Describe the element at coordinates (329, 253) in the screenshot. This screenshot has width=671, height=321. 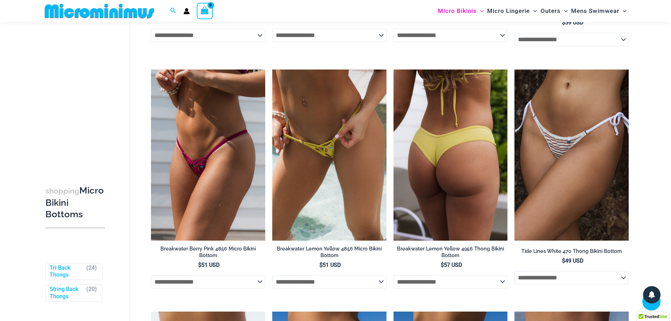
I see `a: Breakwater Lemon Yellow 4856 Micro Bikini Bottom` at that location.